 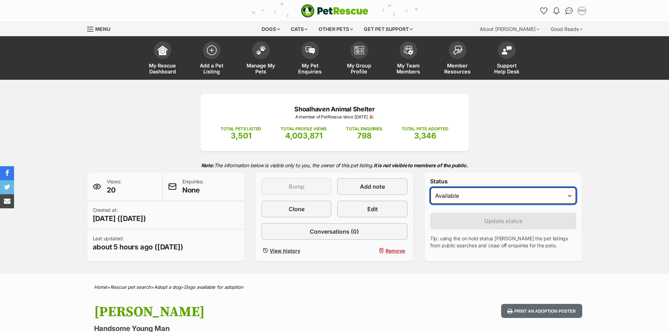 What do you see at coordinates (163, 50) in the screenshot?
I see `img: dashboard-icon-eb2f2d2d3e046f16d808141f083e7271f6b2e854fb5c12c21221c1fb7104beca.svg` at bounding box center [163, 50].